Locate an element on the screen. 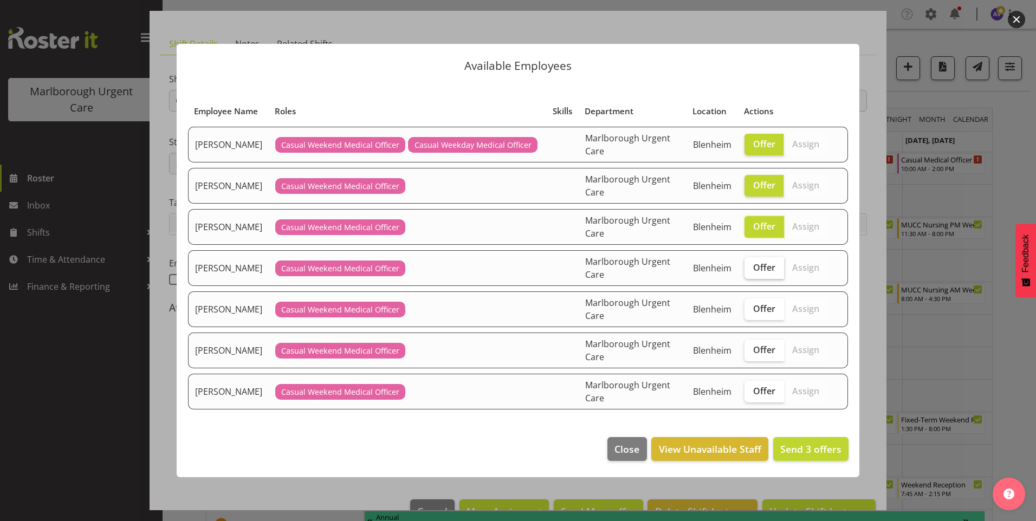 This screenshot has height=521, width=1036. span: Department is located at coordinates (609, 111).